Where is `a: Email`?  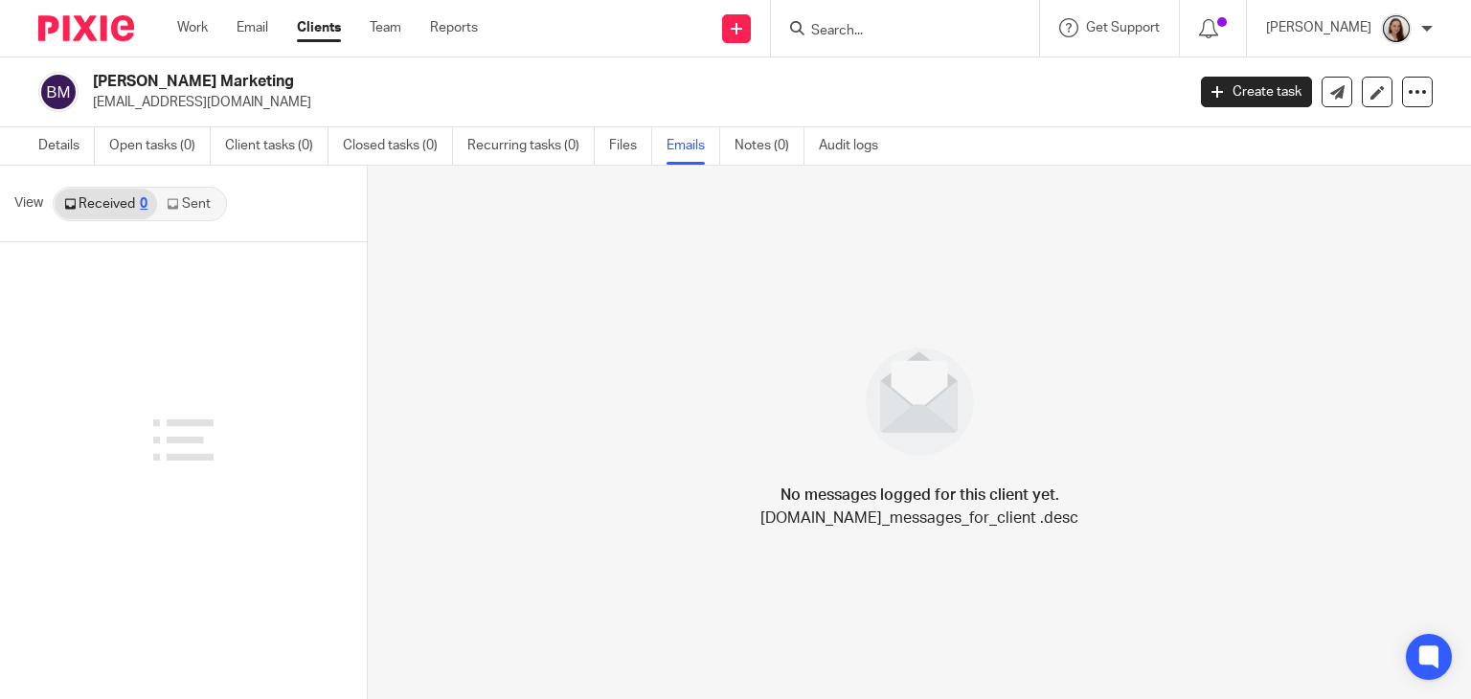 a: Email is located at coordinates (252, 28).